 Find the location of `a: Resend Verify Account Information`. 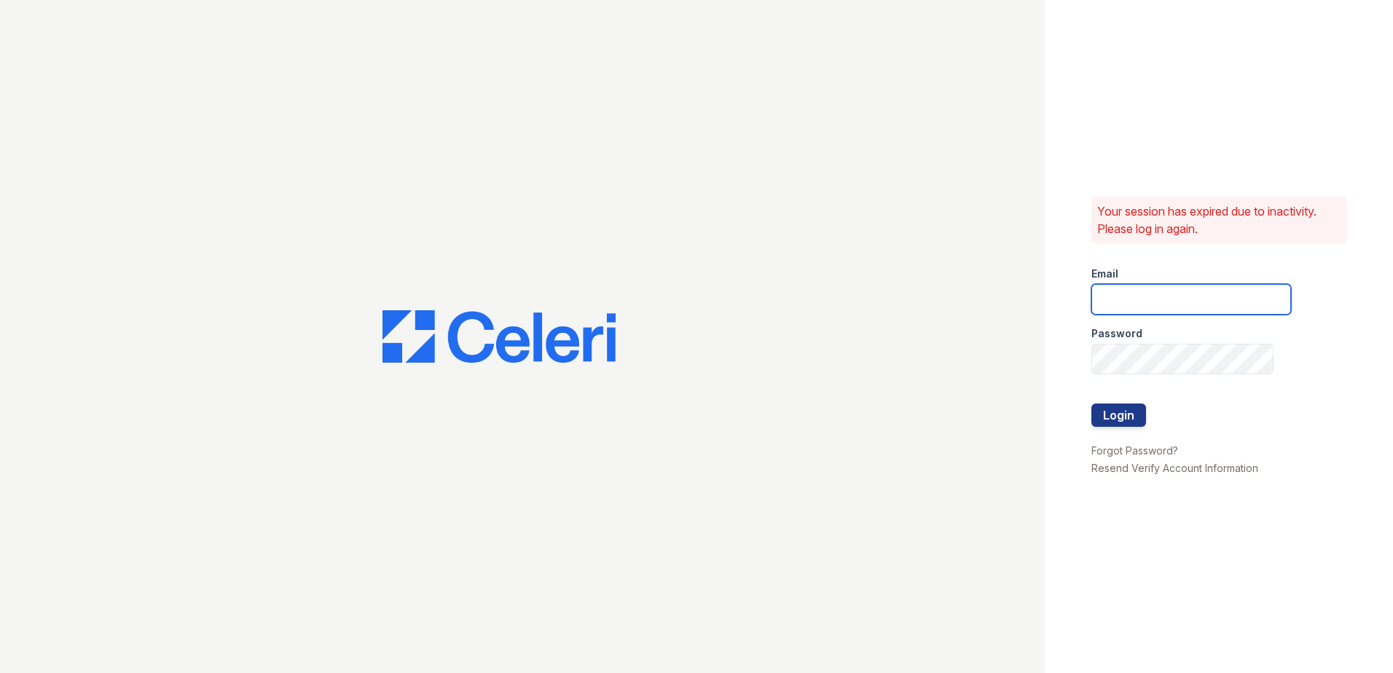

a: Resend Verify Account Information is located at coordinates (1174, 468).